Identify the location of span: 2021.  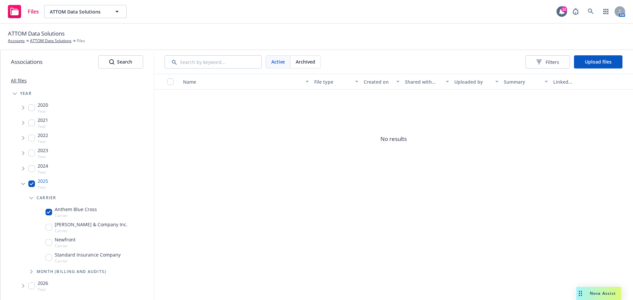
(43, 120).